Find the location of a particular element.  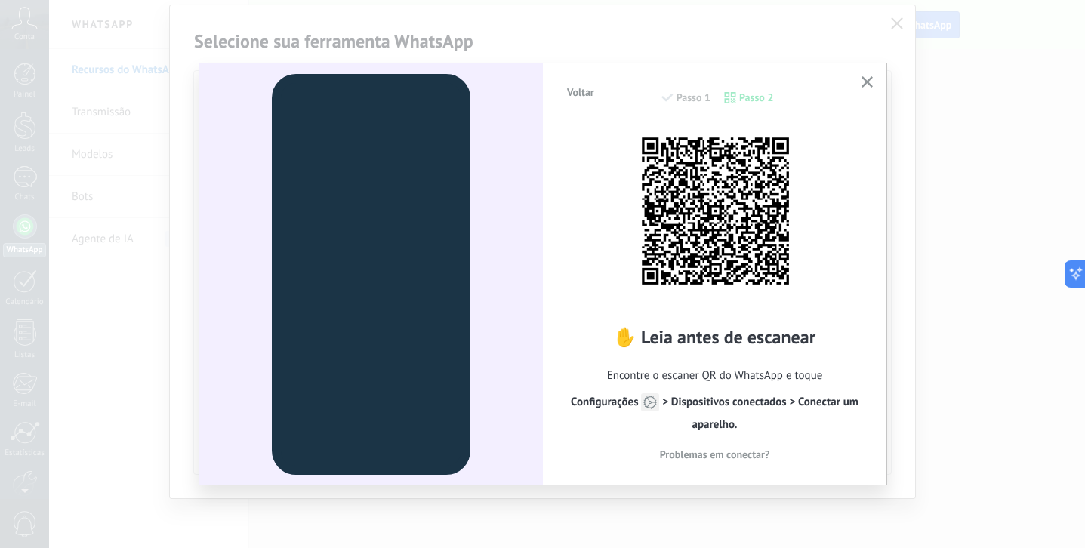

h2: ✋ Leia antes de escanear is located at coordinates (714, 337).